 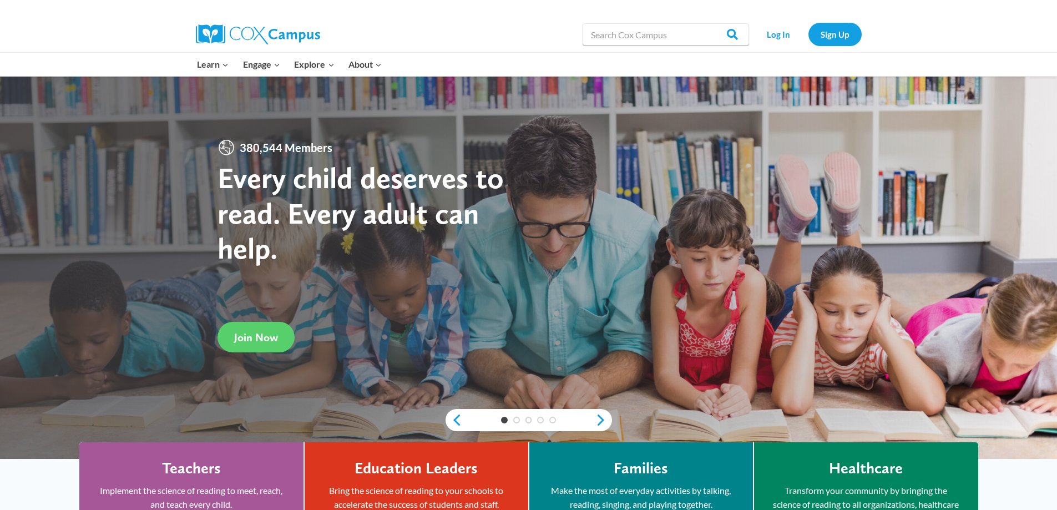 What do you see at coordinates (540, 420) in the screenshot?
I see `a: 4` at bounding box center [540, 420].